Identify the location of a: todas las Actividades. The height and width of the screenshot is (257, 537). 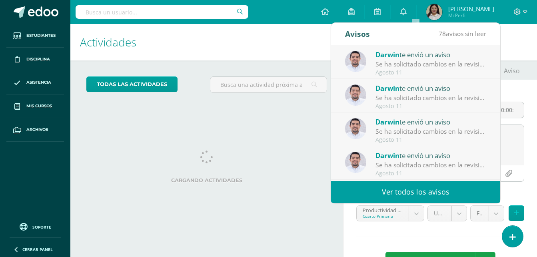
(132, 84).